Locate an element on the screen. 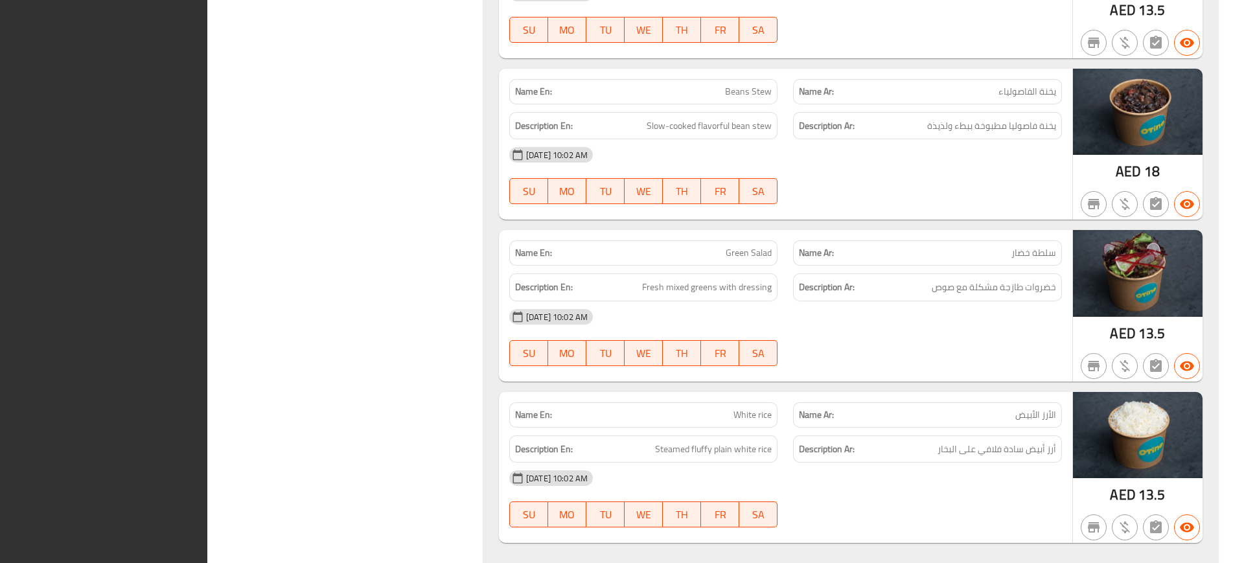 This screenshot has height=563, width=1244. span: Fresh mixed greens with dressing is located at coordinates (707, 287).